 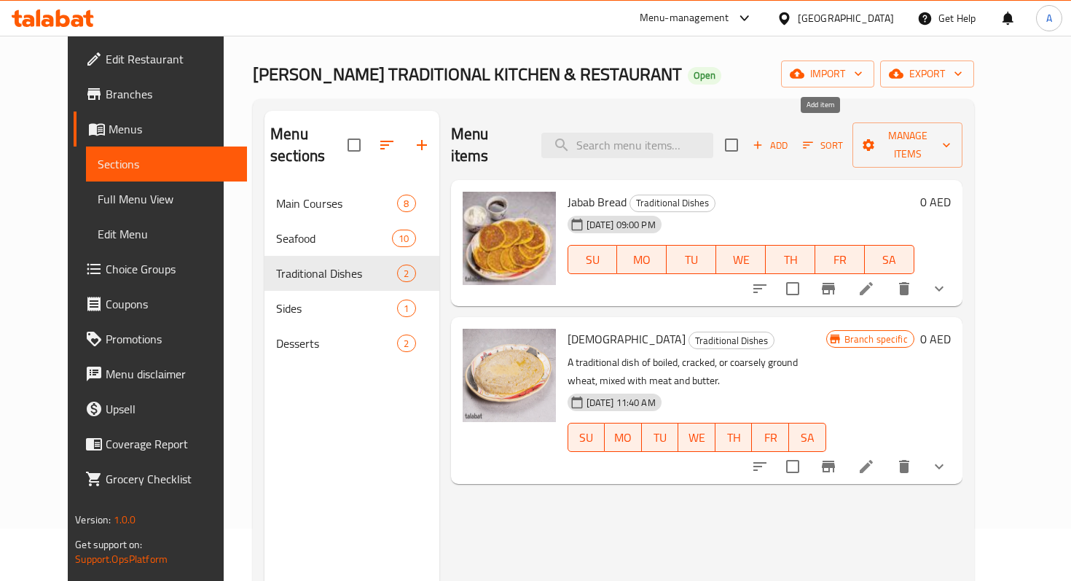 I want to click on span: Desserts, so click(x=337, y=343).